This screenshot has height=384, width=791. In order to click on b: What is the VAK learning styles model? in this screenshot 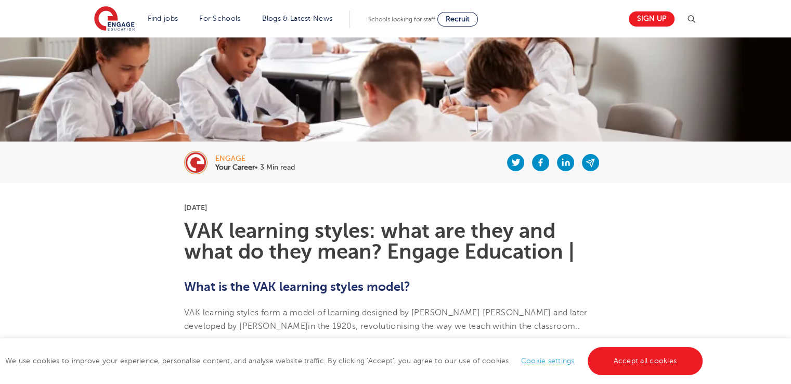, I will do `click(297, 286)`.